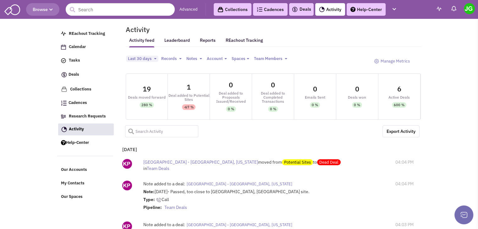 The height and width of the screenshot is (229, 478). What do you see at coordinates (245, 165) in the screenshot?
I see `div: moved from to in` at bounding box center [245, 165].